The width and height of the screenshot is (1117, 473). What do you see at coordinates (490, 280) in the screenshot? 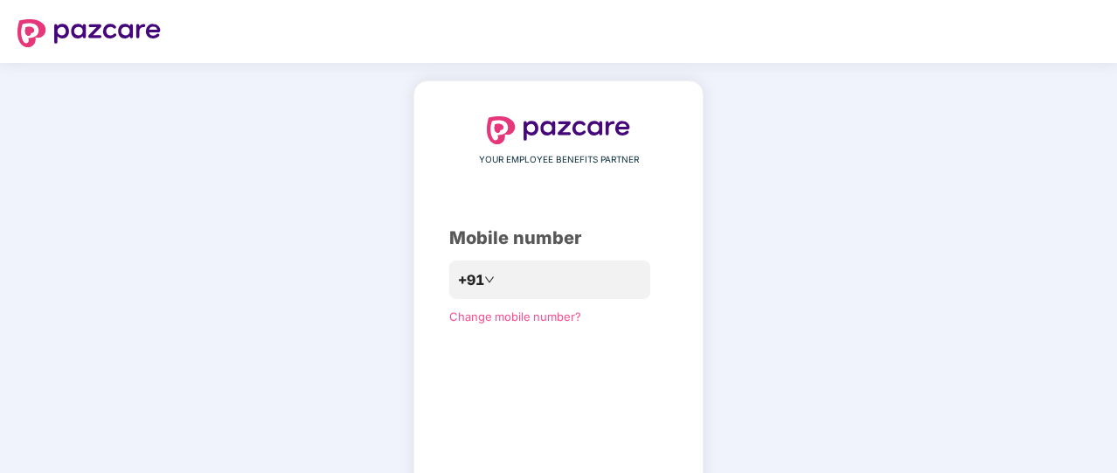
I see `span: down` at bounding box center [490, 280].